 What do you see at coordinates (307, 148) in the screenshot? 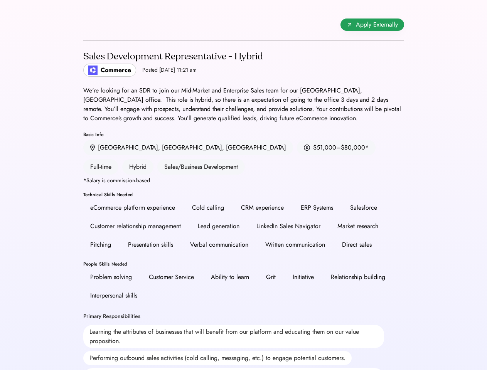
I see `img: money.svg` at bounding box center [307, 148].